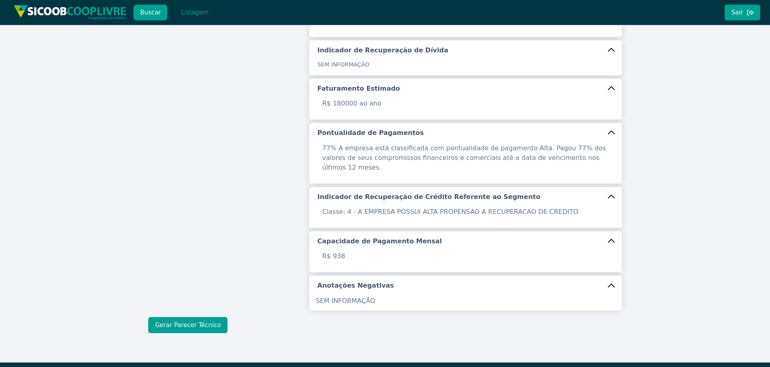 The height and width of the screenshot is (367, 770). What do you see at coordinates (382, 50) in the screenshot?
I see `h5: Indicador de Recuperação de Dívida` at bounding box center [382, 50].